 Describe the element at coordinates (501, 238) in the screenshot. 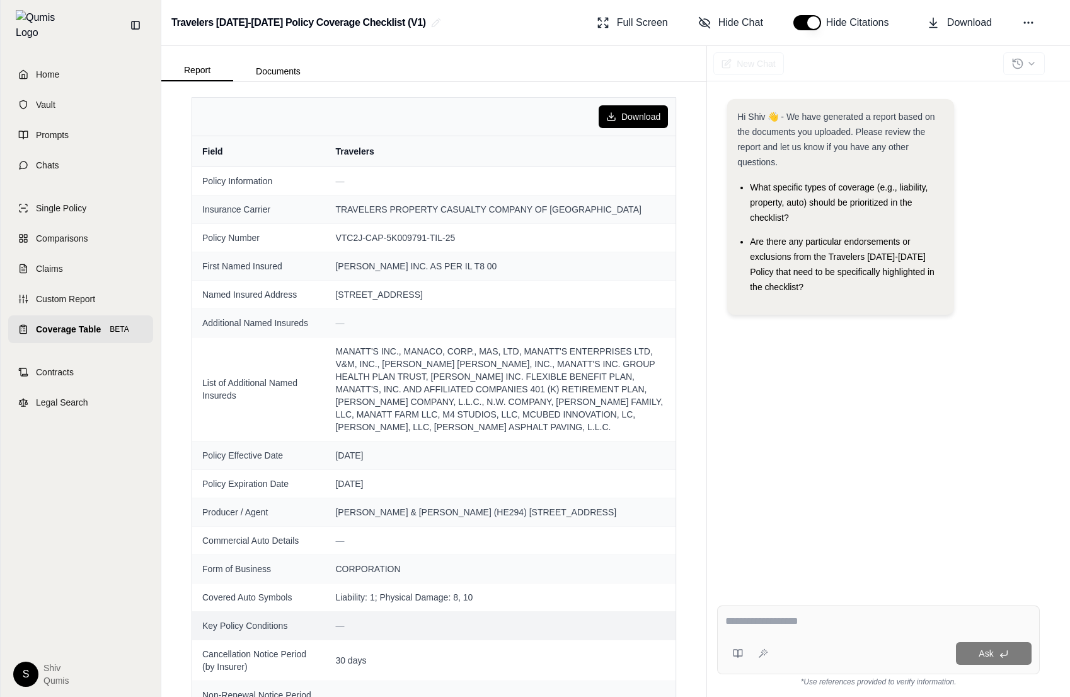

I see `span: VTC2J-CAP-5K009791-TIL-25` at that location.